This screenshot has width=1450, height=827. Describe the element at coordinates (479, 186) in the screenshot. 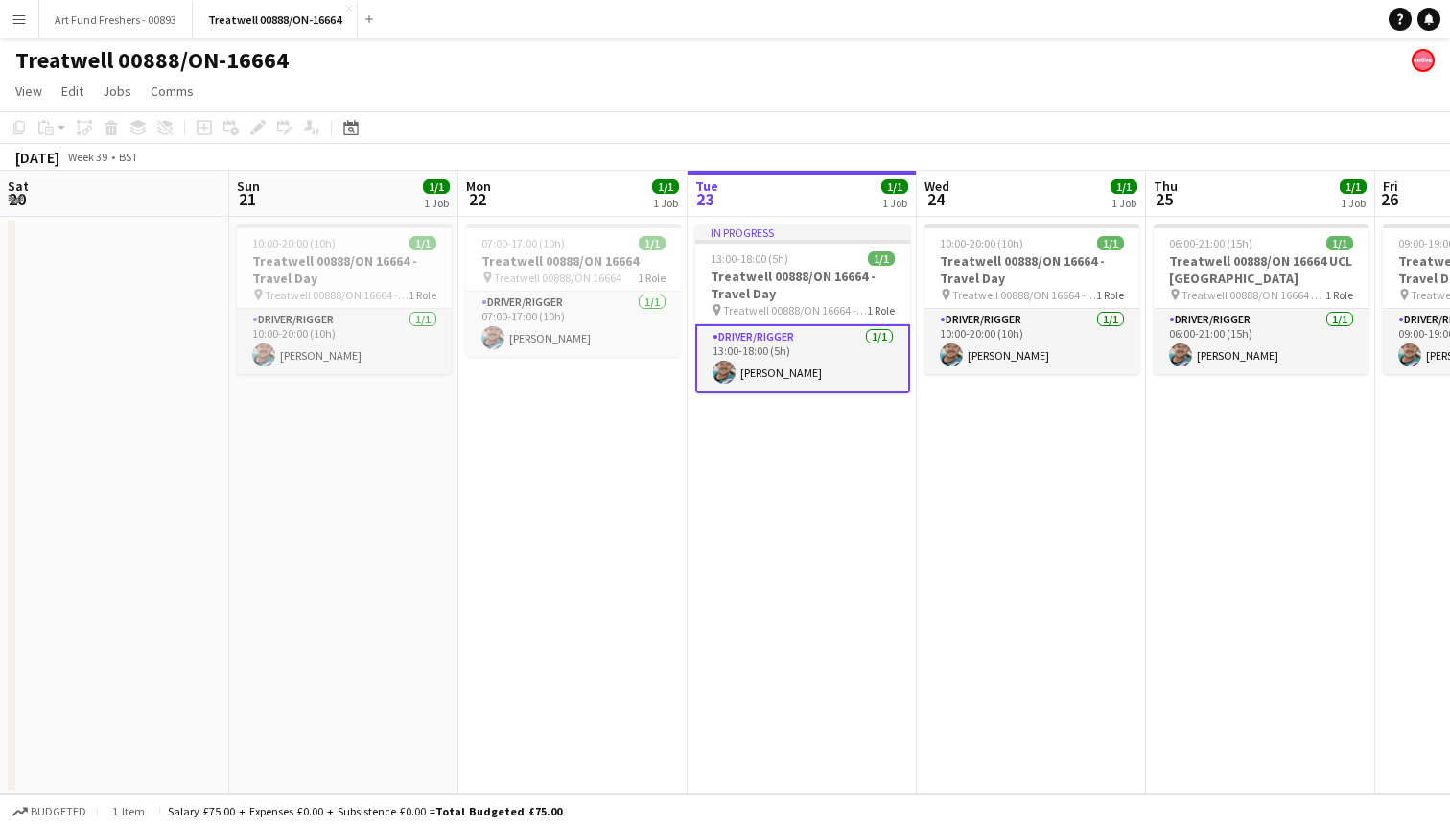

I see `span: Mon` at that location.